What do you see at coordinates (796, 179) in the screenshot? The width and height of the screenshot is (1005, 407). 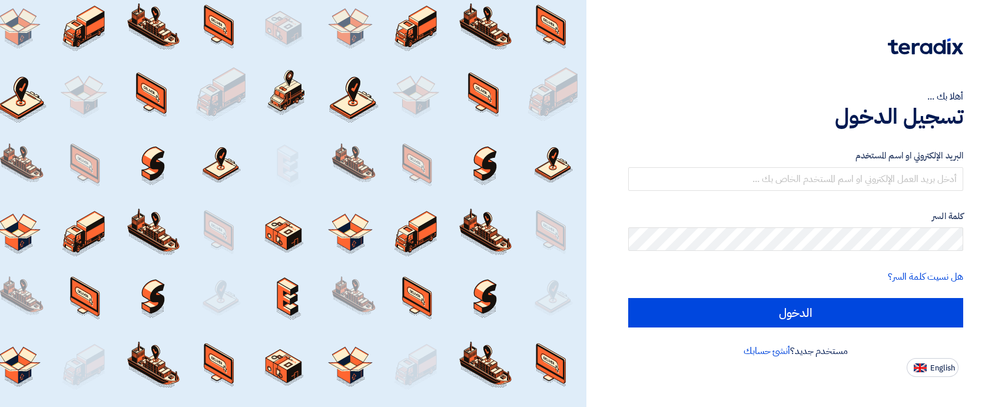 I see `input: أدخل بريد العمل الإلكتروني او اسم المستخدم الخاص بك ...` at bounding box center [796, 179].